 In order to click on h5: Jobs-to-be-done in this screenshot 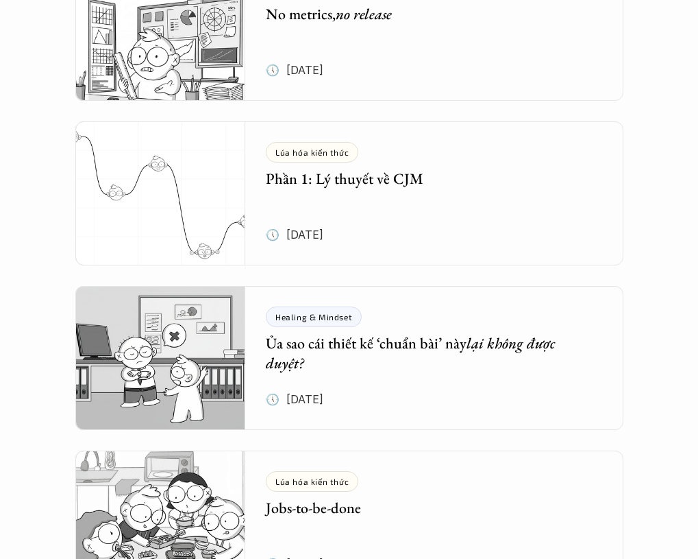, I will do `click(424, 508)`.